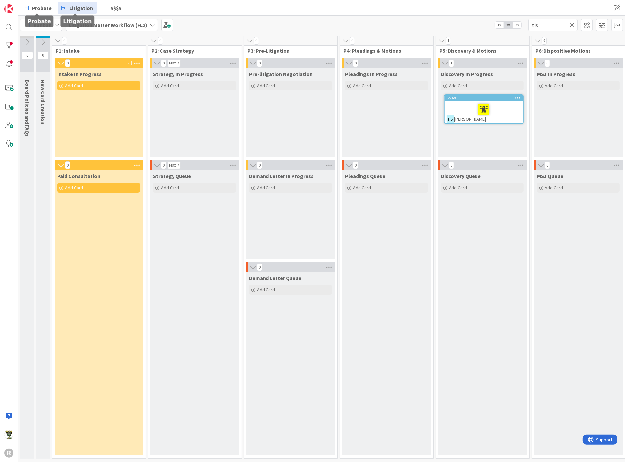 This screenshot has width=625, height=462. Describe the element at coordinates (9, 434) in the screenshot. I see `img: NC` at that location.